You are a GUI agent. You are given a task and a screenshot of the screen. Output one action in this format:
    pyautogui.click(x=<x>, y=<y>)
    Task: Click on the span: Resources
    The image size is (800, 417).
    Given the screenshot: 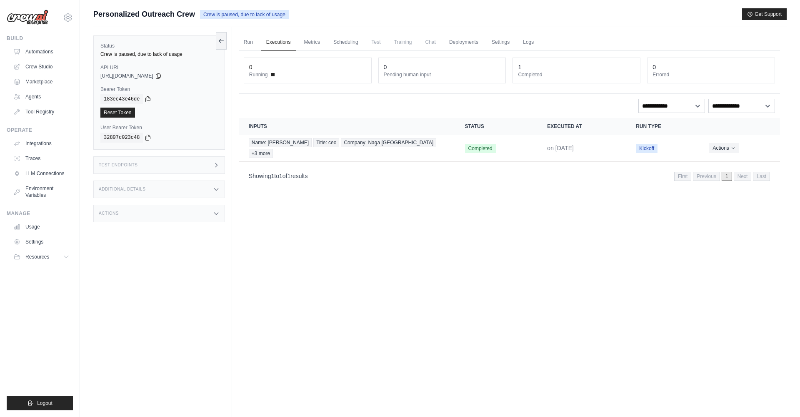 What is the action you would take?
    pyautogui.click(x=37, y=257)
    